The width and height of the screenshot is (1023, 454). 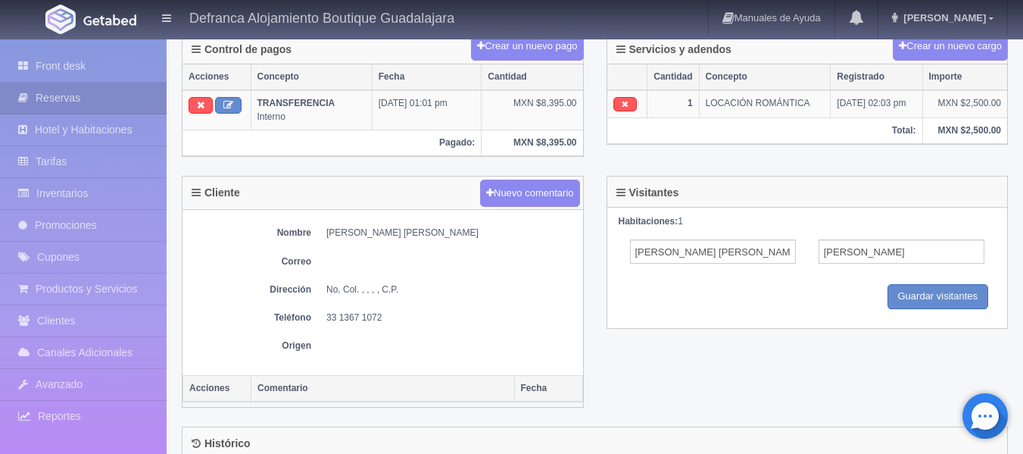 What do you see at coordinates (532, 110) in the screenshot?
I see `td: MXN $8,395.00` at bounding box center [532, 110].